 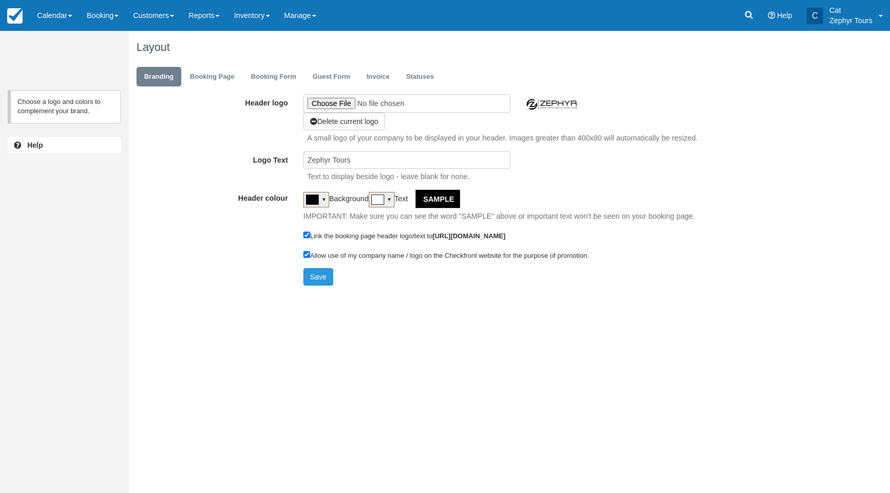 What do you see at coordinates (388, 177) in the screenshot?
I see `p: Text to display beside logo - leave blank for none.` at bounding box center [388, 177].